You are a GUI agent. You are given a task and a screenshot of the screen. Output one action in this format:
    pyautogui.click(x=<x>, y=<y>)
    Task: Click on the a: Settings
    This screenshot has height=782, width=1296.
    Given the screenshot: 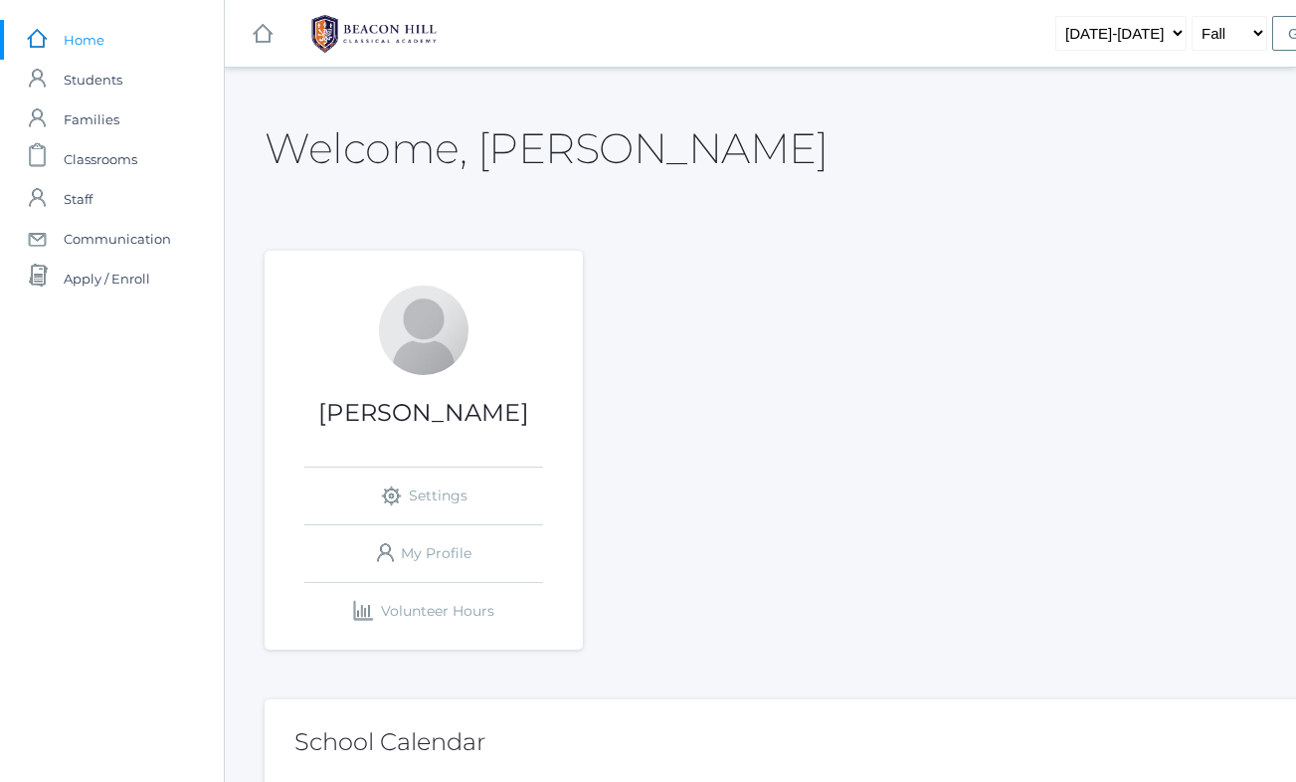 What is the action you would take?
    pyautogui.click(x=424, y=495)
    